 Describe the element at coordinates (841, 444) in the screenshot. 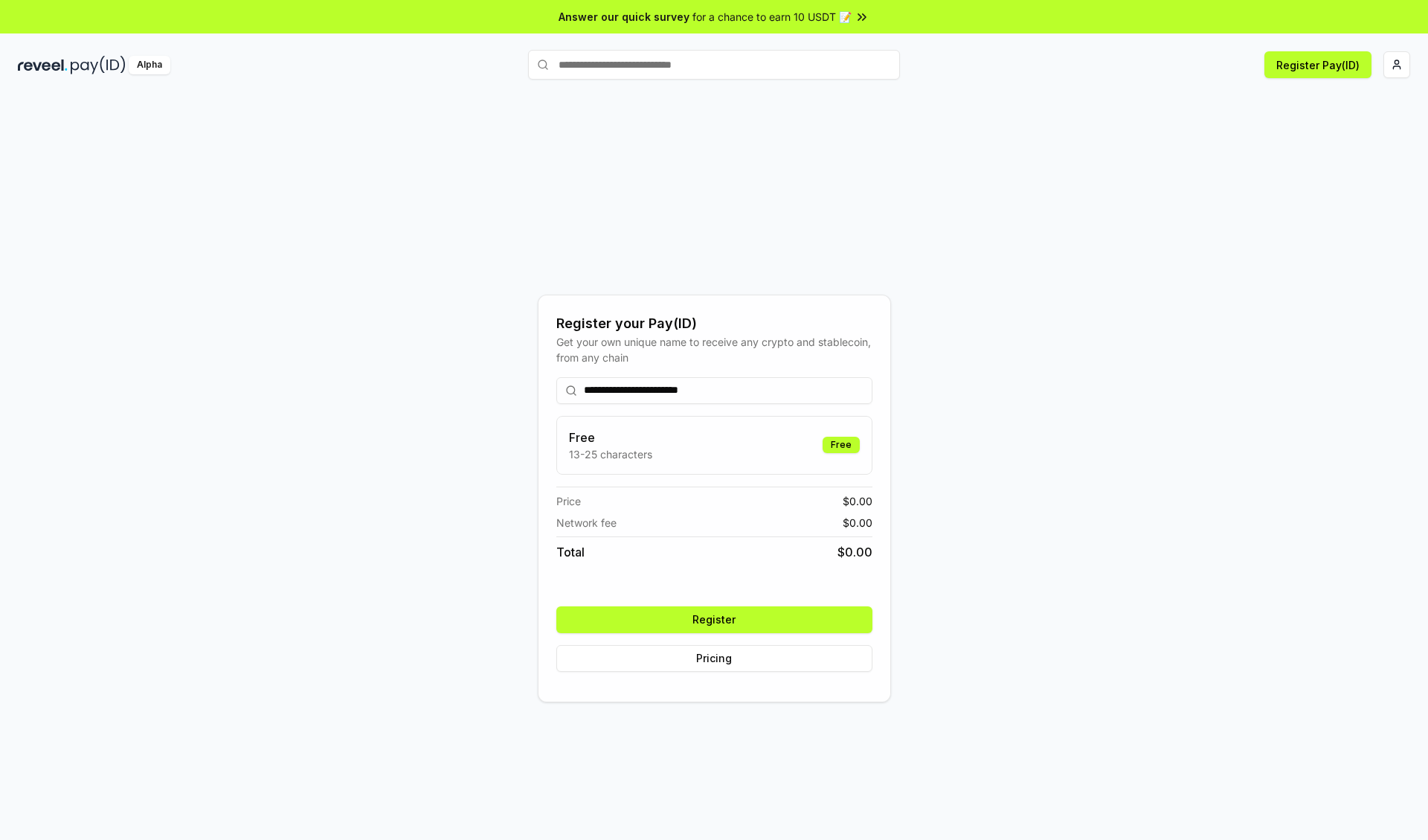

I see `div: Free` at that location.